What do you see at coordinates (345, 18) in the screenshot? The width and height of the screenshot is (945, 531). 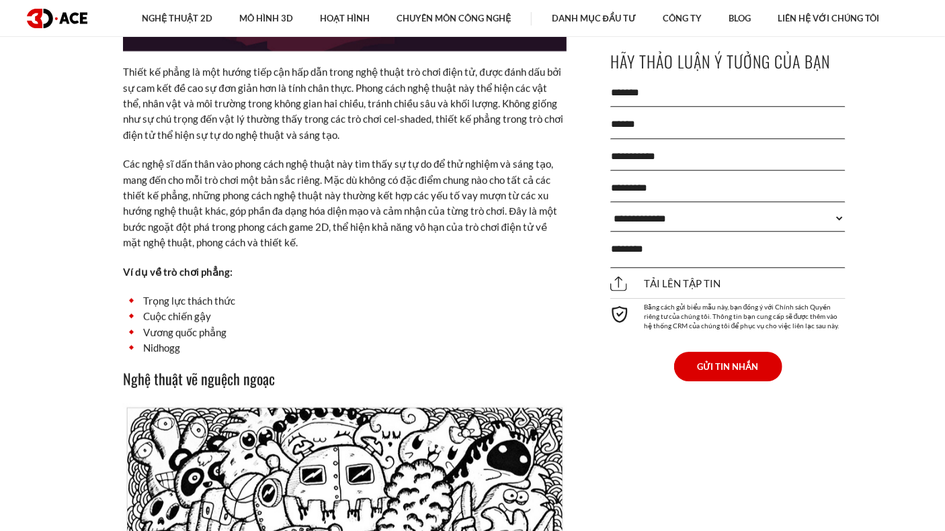 I see `font: Hoạt hình` at bounding box center [345, 18].